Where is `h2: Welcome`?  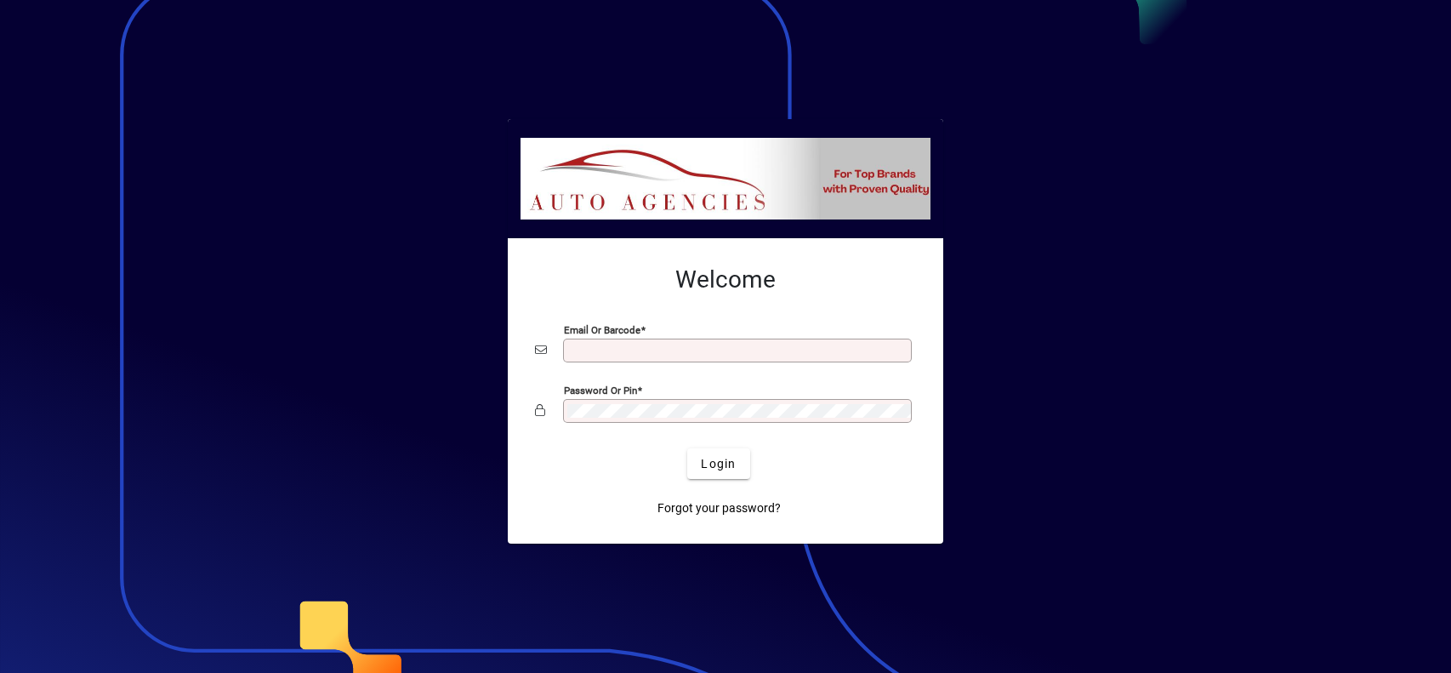
h2: Welcome is located at coordinates (725, 280).